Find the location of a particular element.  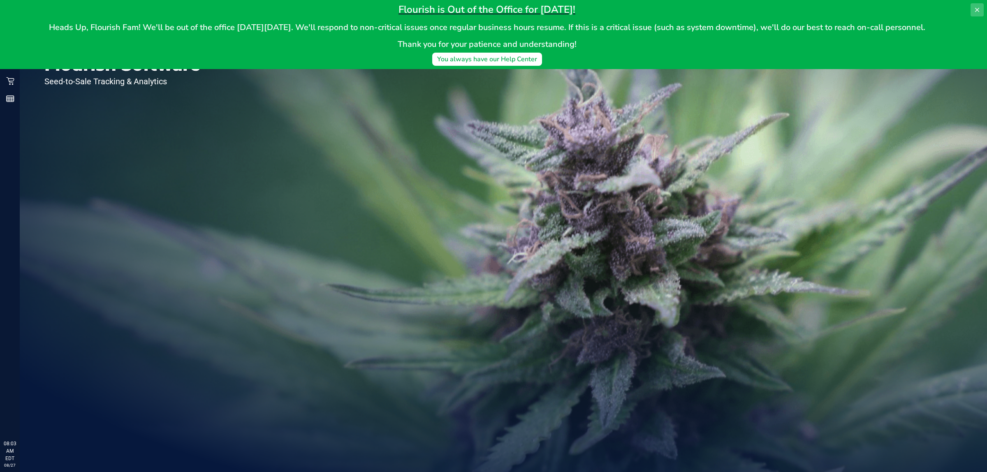

div: You always have our Help Center is located at coordinates (487, 59).